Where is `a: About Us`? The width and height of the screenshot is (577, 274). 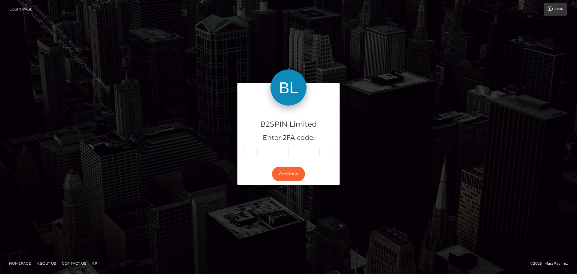
a: About Us is located at coordinates (46, 263).